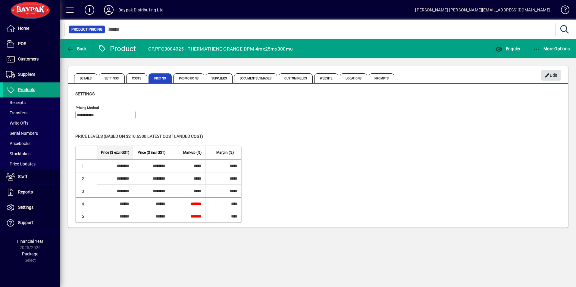 The width and height of the screenshot is (576, 287). What do you see at coordinates (16, 103) in the screenshot?
I see `span: Receipts` at bounding box center [16, 103].